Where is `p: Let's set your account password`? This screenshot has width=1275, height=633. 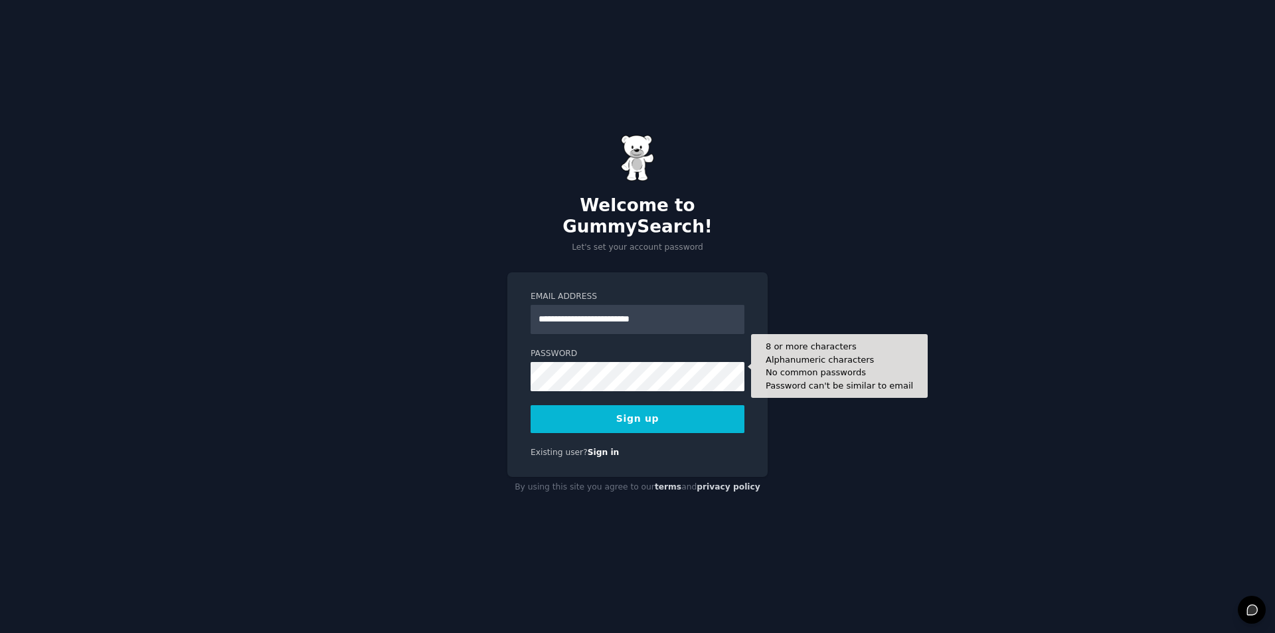
p: Let's set your account password is located at coordinates (637, 248).